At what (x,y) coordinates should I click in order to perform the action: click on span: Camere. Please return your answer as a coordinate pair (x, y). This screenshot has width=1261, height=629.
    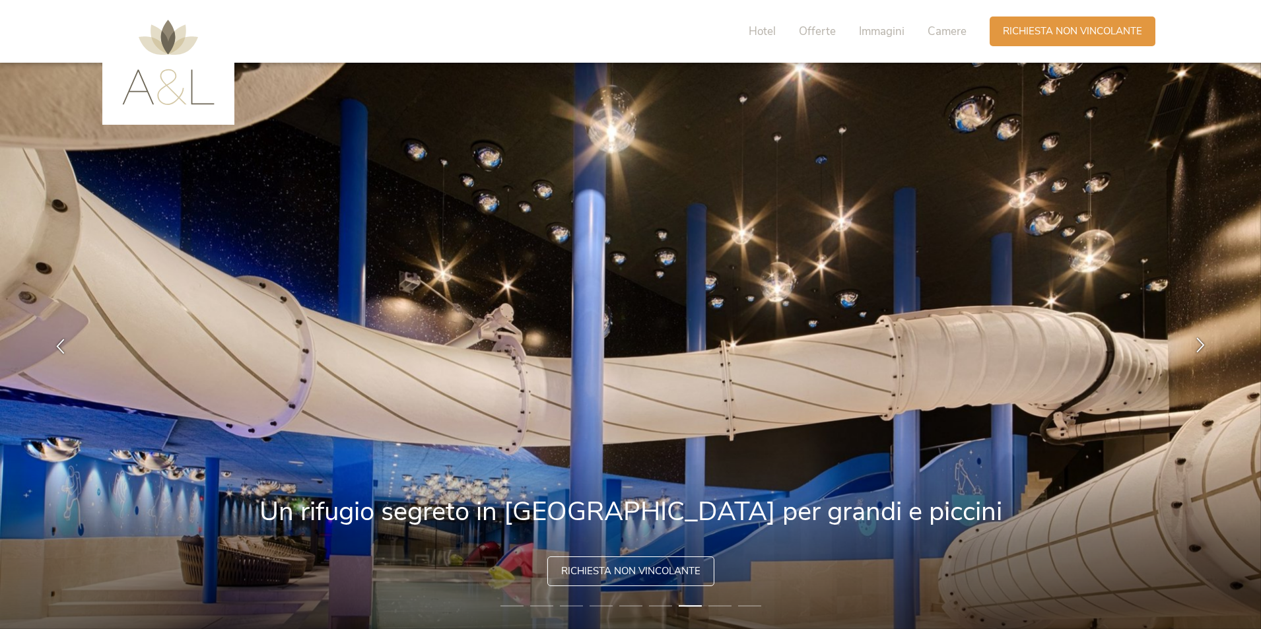
    Looking at the image, I should click on (947, 31).